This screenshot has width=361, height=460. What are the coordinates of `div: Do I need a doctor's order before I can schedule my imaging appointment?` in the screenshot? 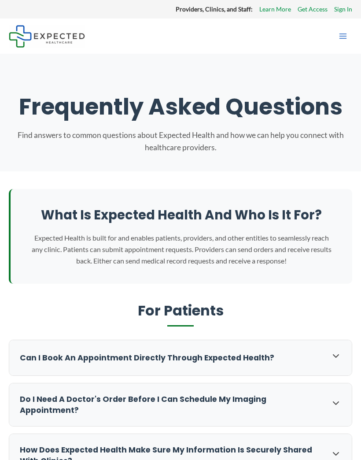 It's located at (181, 405).